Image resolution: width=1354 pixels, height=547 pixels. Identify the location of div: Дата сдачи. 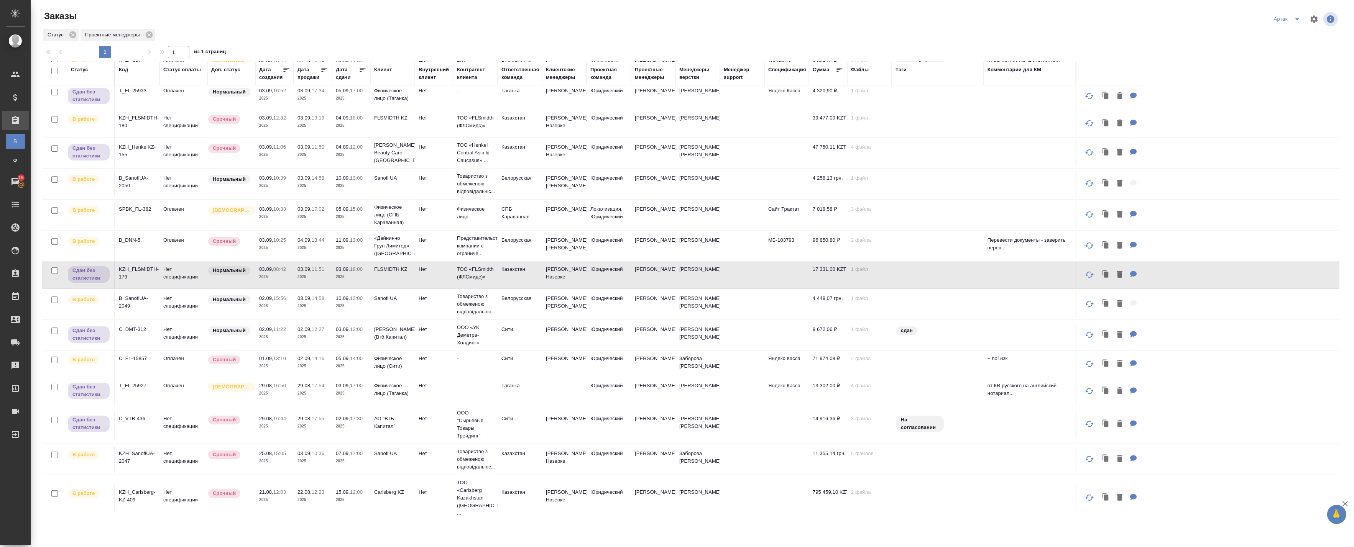
(347, 74).